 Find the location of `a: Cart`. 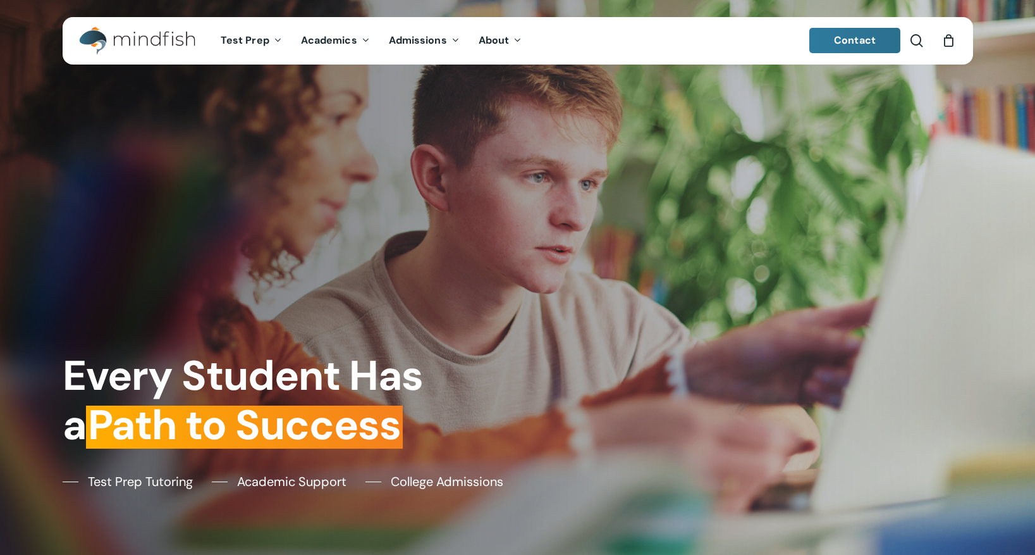

a: Cart is located at coordinates (949, 40).